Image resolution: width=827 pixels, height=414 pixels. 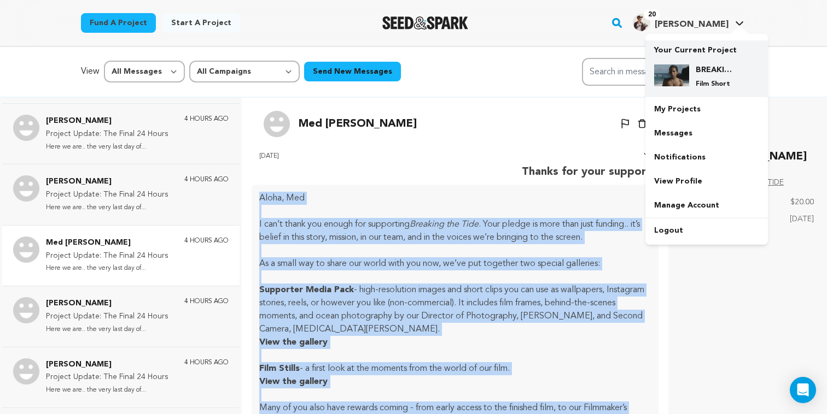 I want to click on a: Messages, so click(x=706, y=133).